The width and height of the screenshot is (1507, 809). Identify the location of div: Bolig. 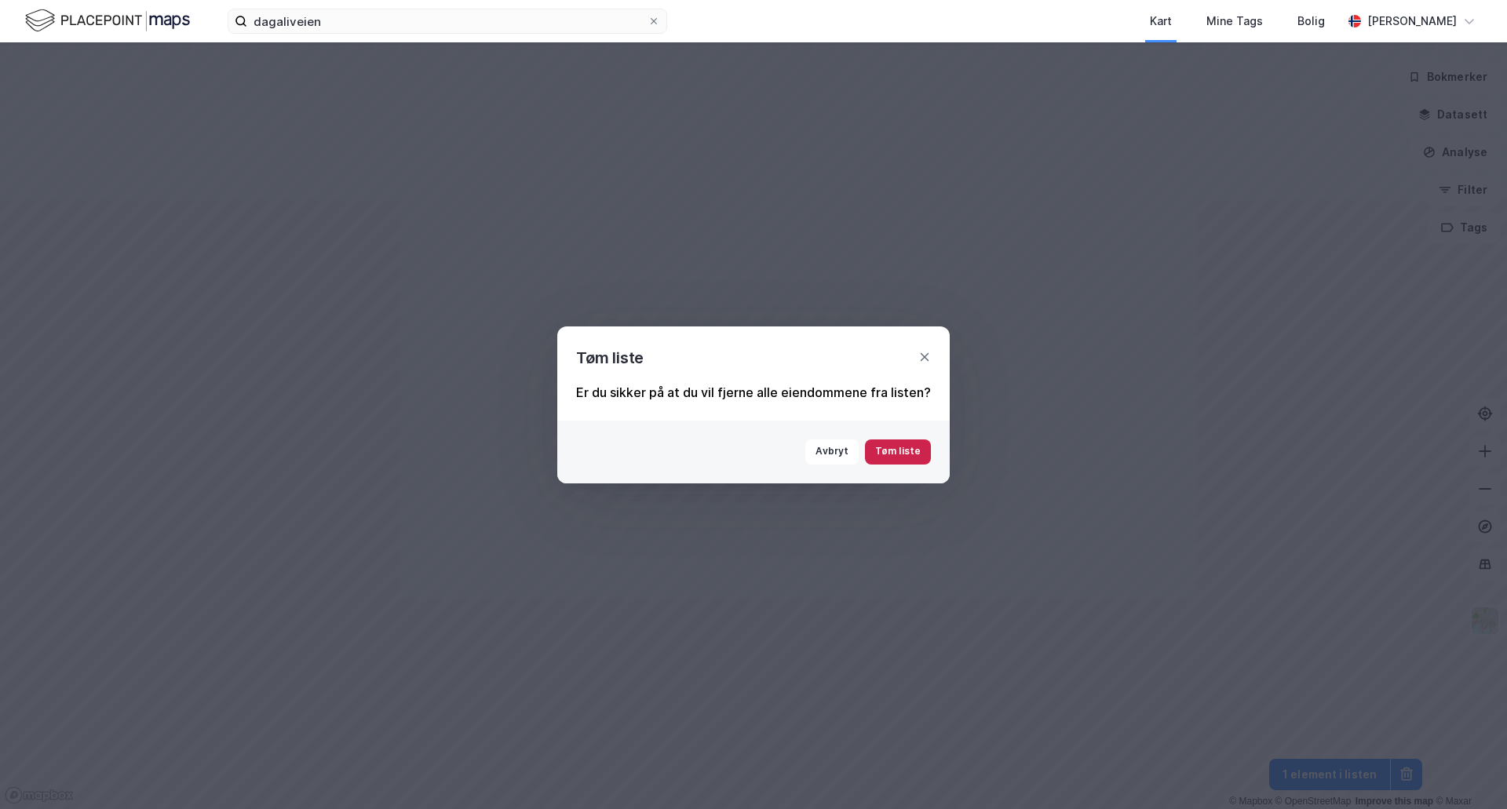
(1310, 21).